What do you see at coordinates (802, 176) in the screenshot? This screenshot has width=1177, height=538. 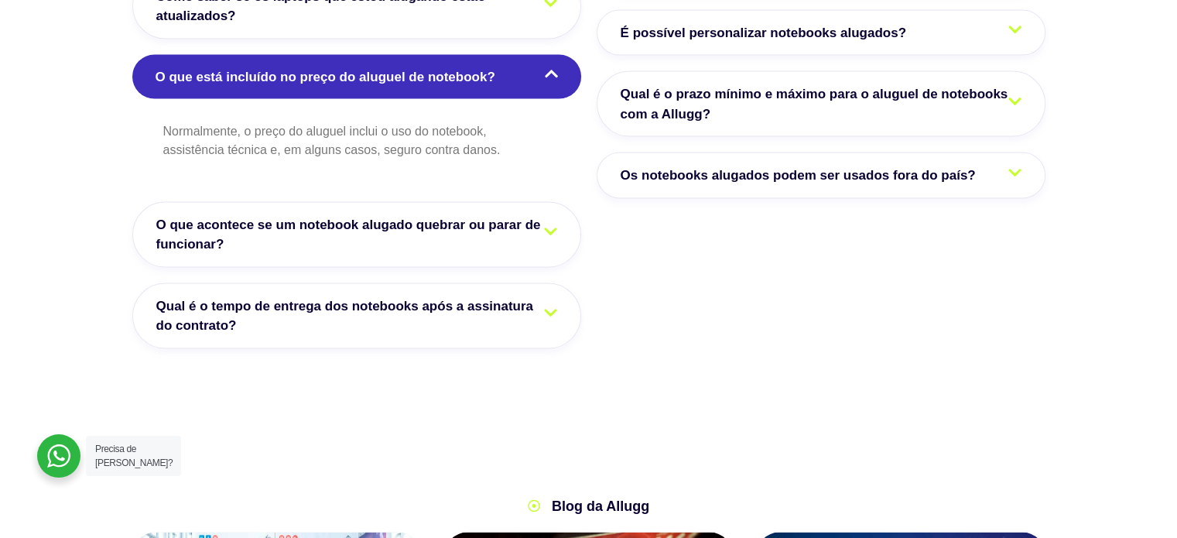 I see `span: Os notebooks alugados podem ser usados fora do país?` at bounding box center [802, 176].